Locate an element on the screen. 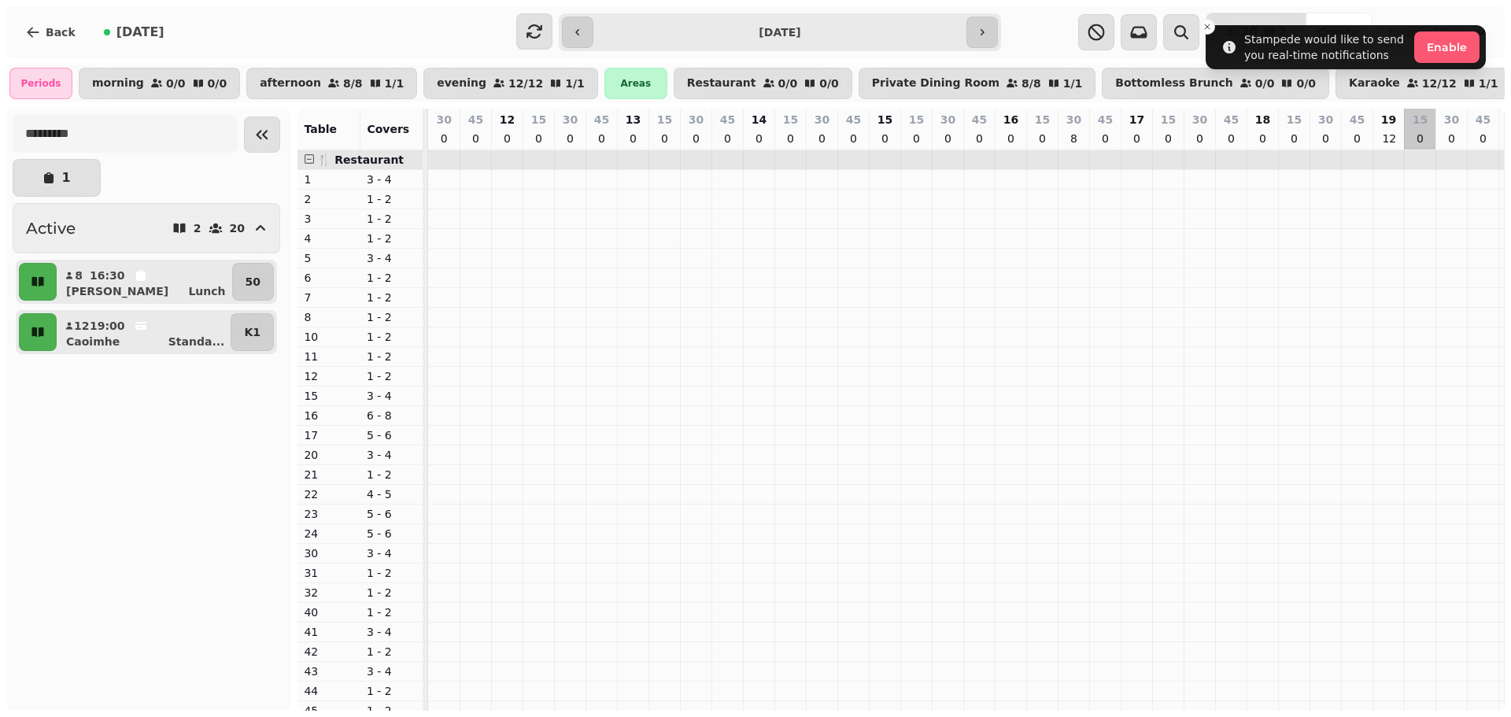  p: 18 is located at coordinates (1263, 120).